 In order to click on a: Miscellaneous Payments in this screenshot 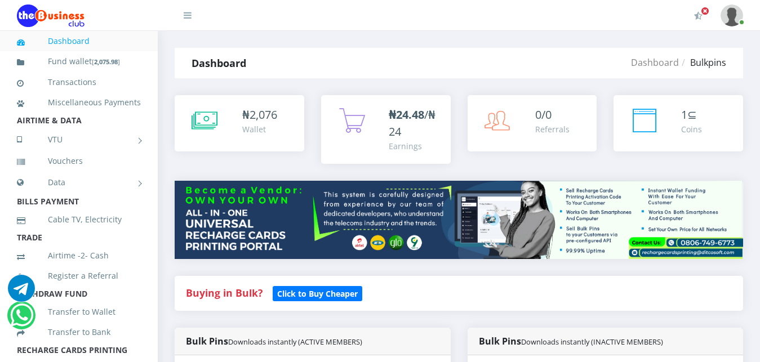, I will do `click(79, 102)`.